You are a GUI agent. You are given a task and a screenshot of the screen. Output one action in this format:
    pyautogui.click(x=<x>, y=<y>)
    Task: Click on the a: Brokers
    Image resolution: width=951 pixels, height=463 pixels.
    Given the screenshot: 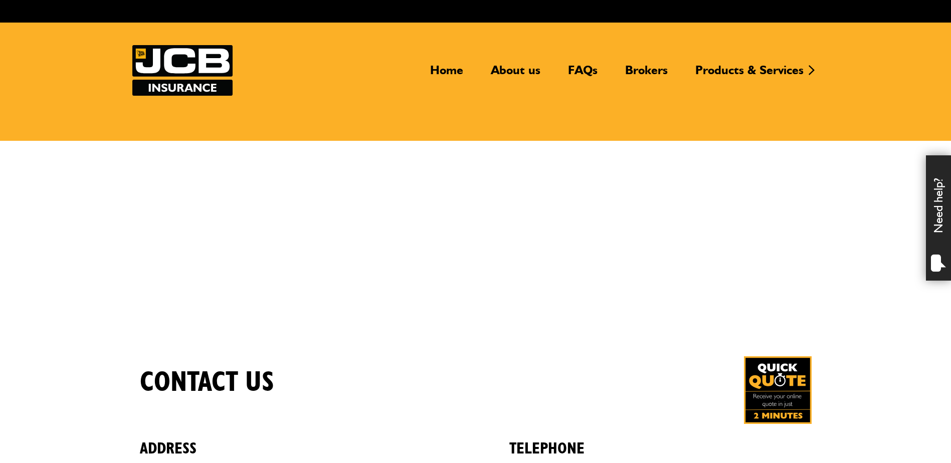 What is the action you would take?
    pyautogui.click(x=646, y=74)
    